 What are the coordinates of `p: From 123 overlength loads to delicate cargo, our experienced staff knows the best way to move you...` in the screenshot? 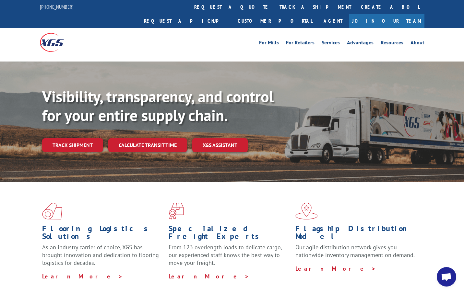 It's located at (229, 258).